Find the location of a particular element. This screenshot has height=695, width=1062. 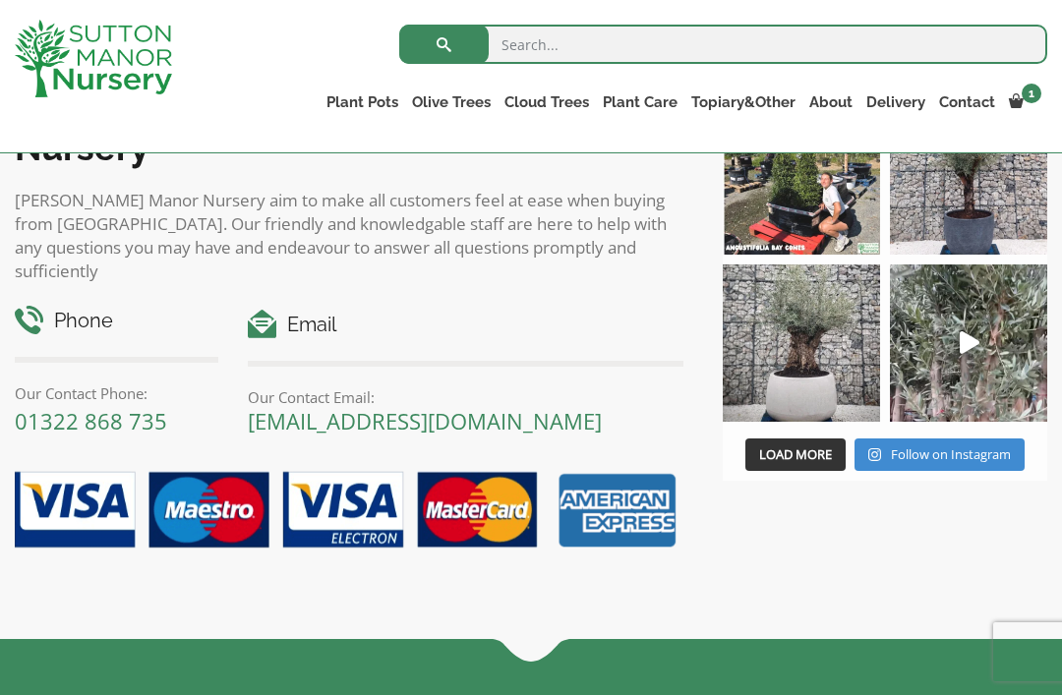

h2: Contact is located at coordinates (349, 127).